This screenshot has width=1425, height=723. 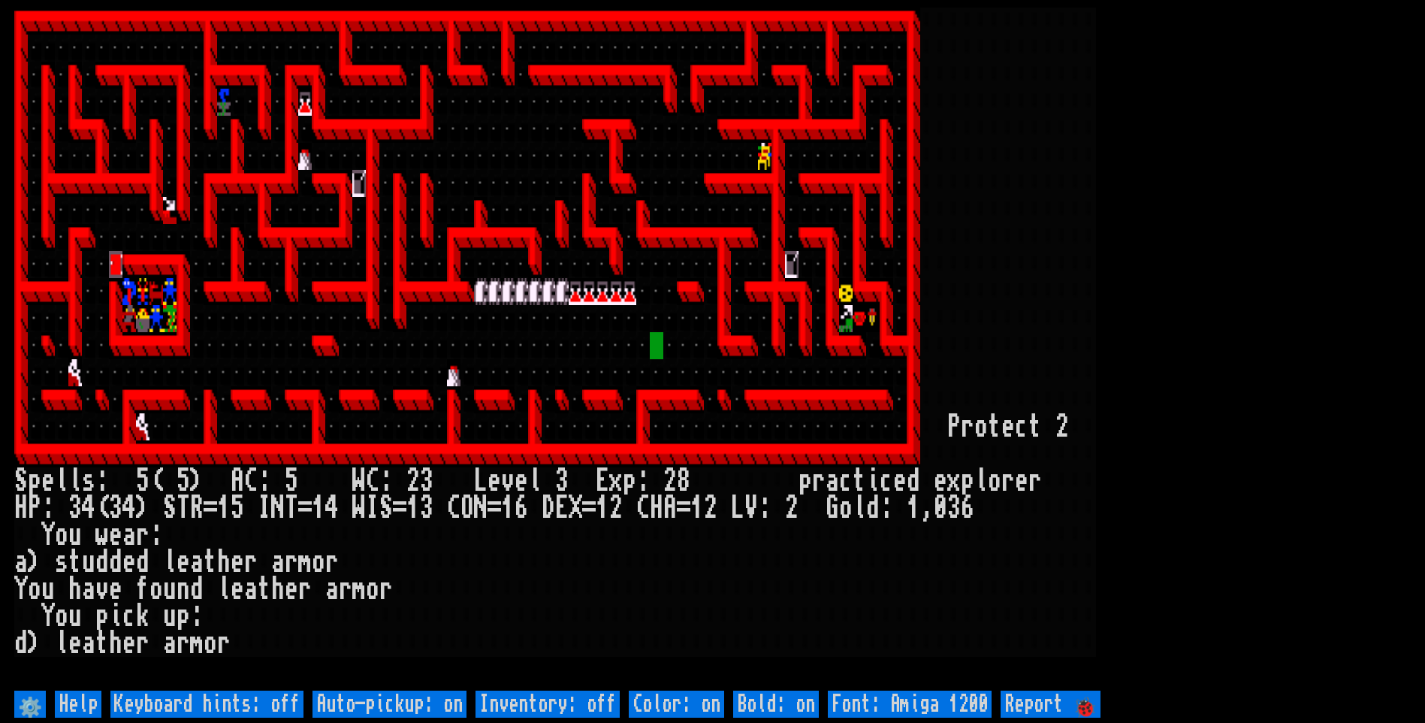 I want to click on div: D, so click(x=548, y=508).